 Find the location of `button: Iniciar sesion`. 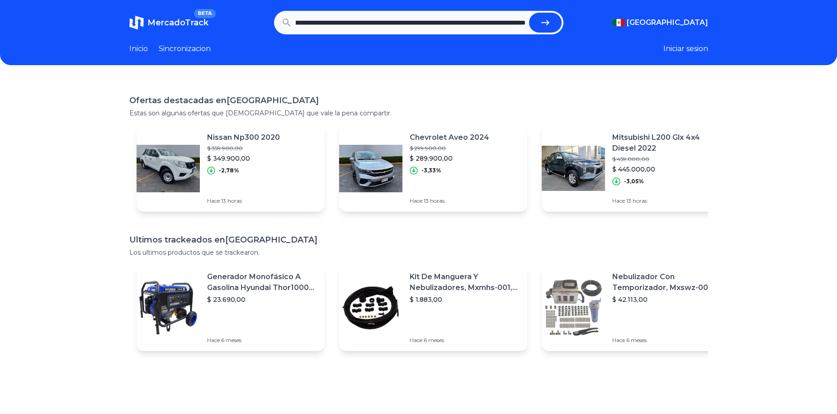

button: Iniciar sesion is located at coordinates (685, 49).